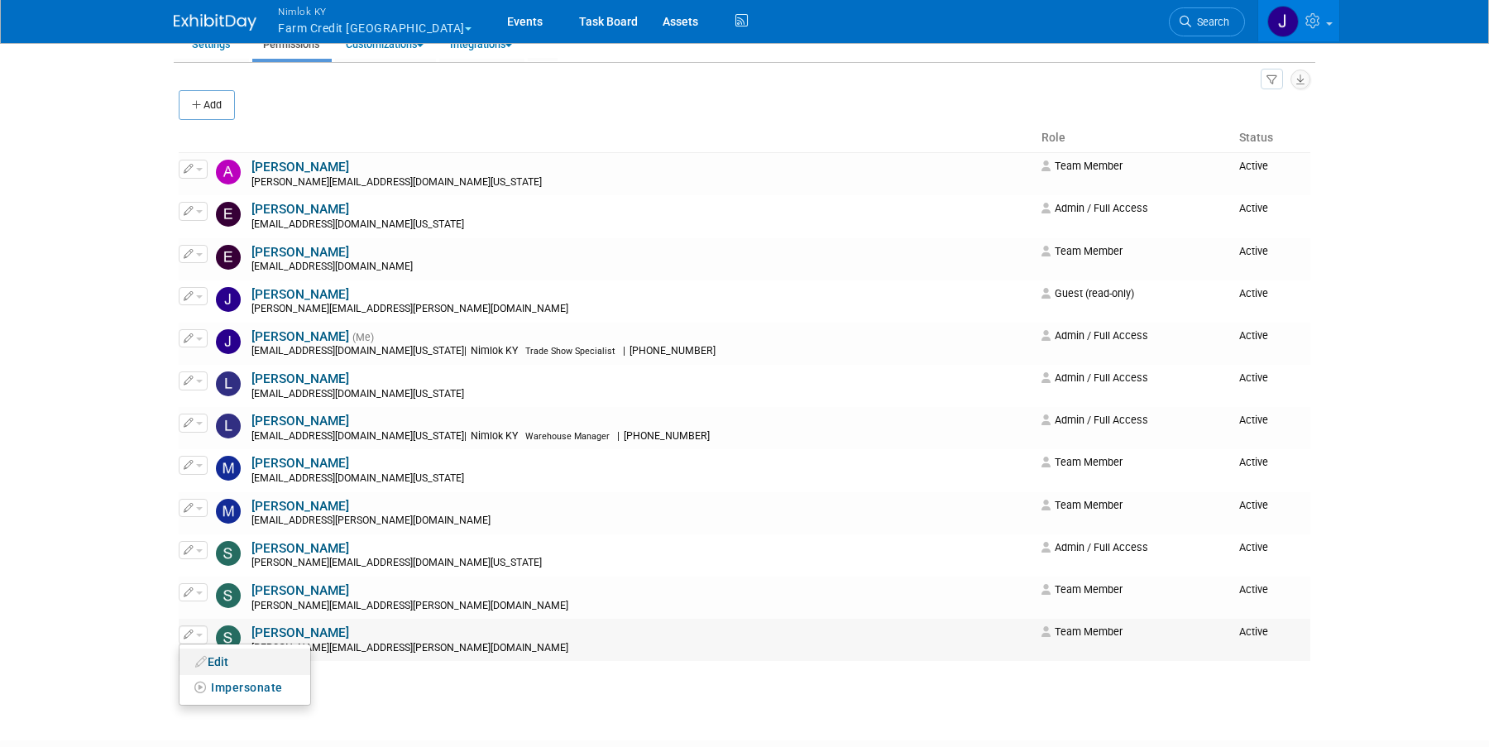 This screenshot has height=747, width=1489. I want to click on button: Add, so click(207, 105).